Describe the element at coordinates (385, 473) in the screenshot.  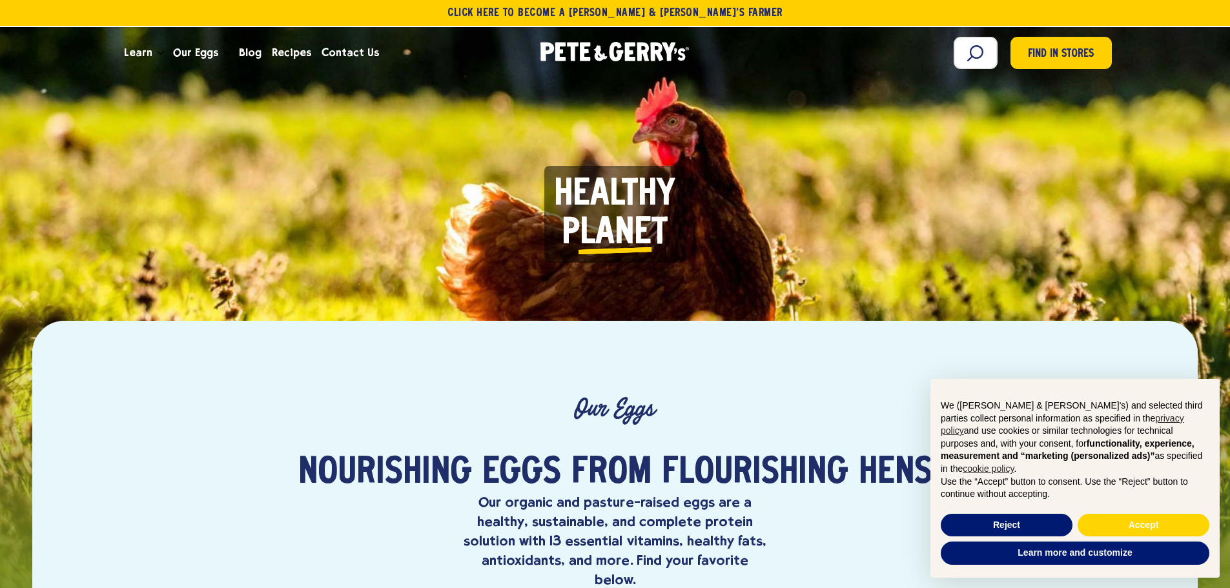
I see `span: Nourishing` at that location.